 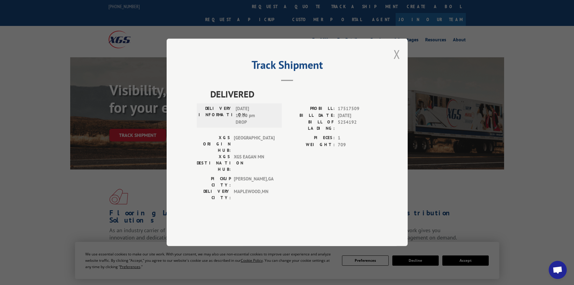 What do you see at coordinates (311, 125) in the screenshot?
I see `label: BILL OF LADING:` at bounding box center [311, 125].